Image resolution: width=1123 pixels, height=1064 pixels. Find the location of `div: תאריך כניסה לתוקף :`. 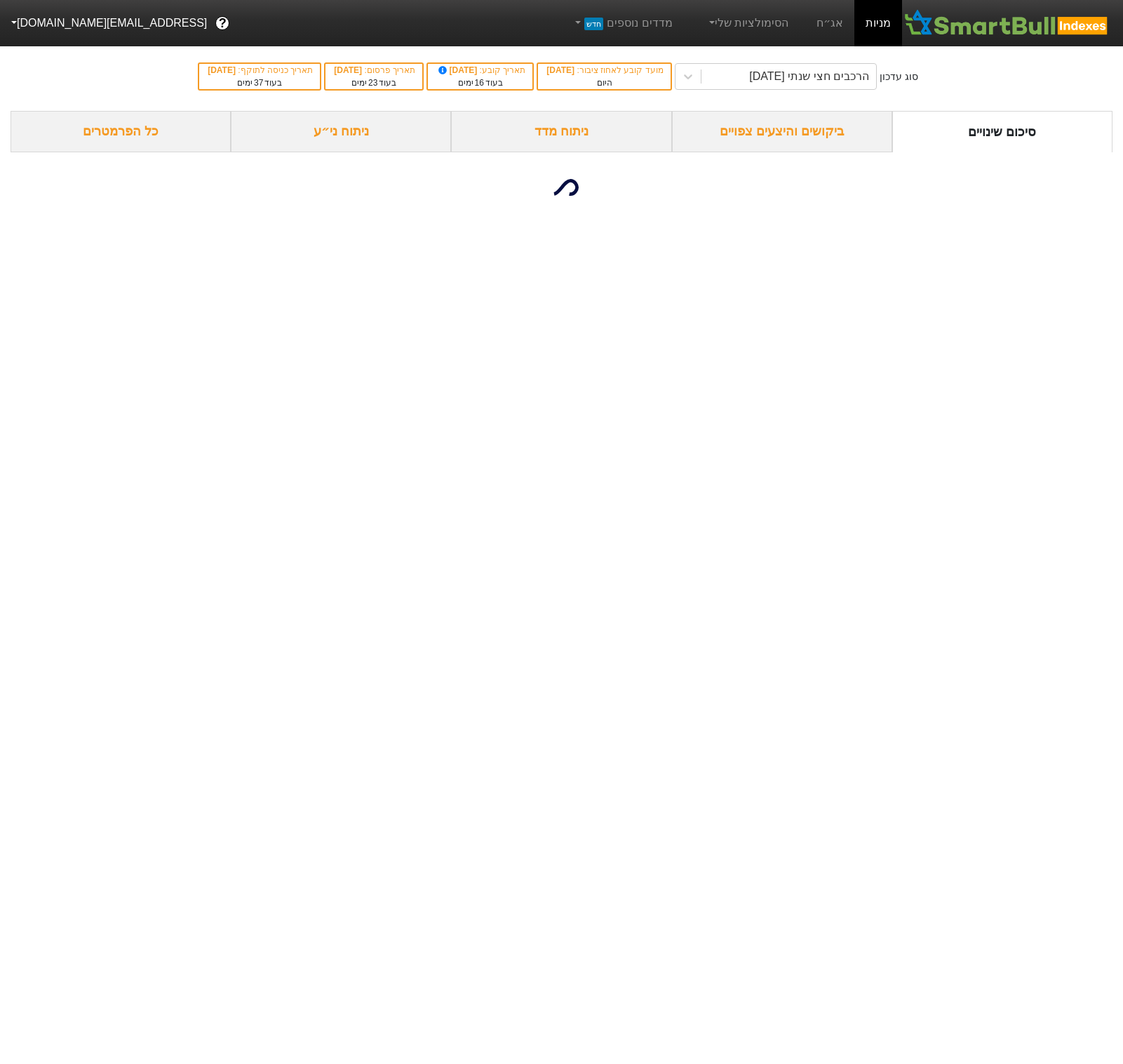

div: תאריך כניסה לתוקף : is located at coordinates (259, 70).